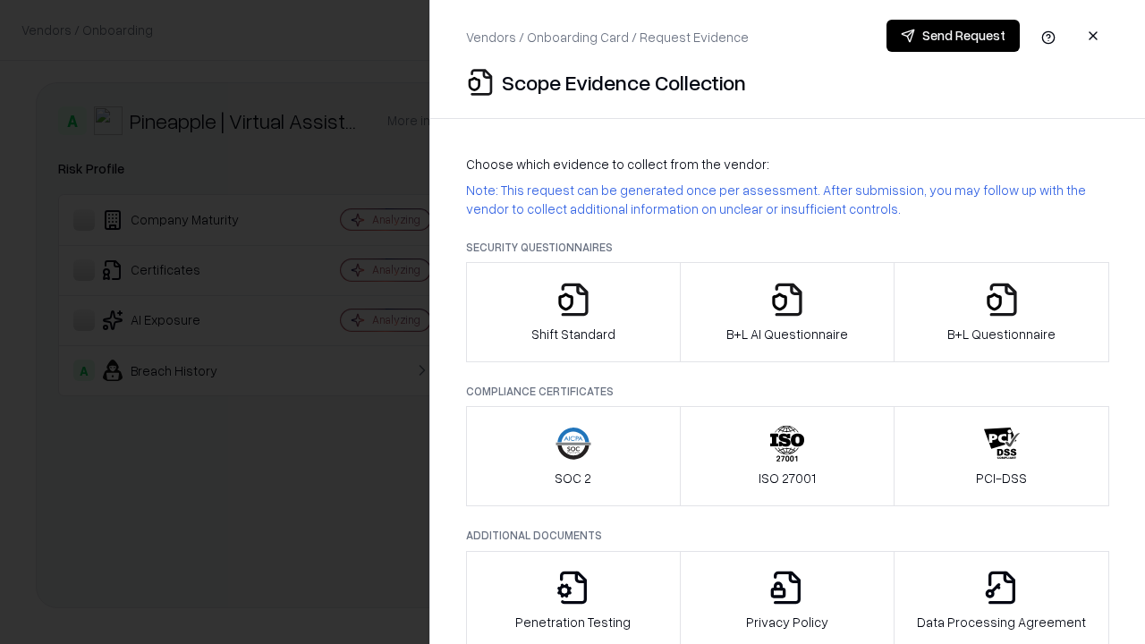 This screenshot has height=644, width=1145. I want to click on button: B+L AI Questionnaire, so click(787, 312).